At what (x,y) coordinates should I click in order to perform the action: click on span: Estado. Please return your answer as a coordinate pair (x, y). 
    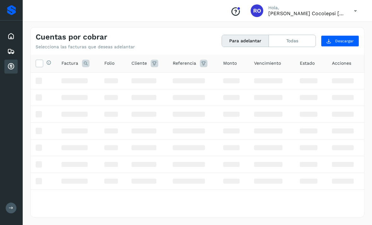
    Looking at the image, I should click on (307, 63).